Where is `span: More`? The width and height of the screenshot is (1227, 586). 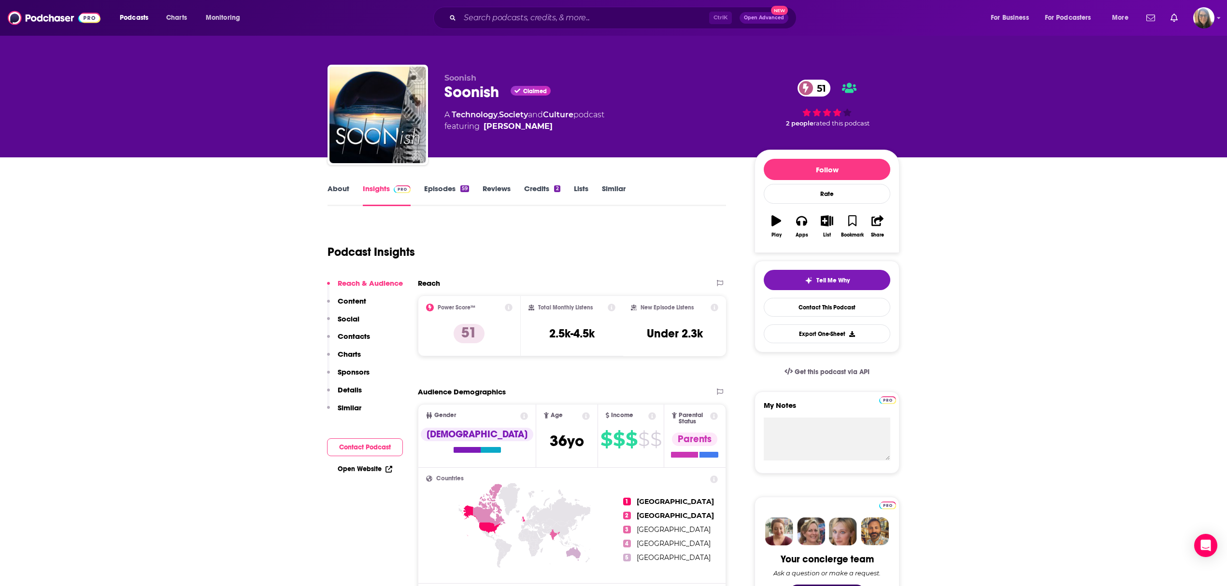
span: More is located at coordinates (1120, 18).